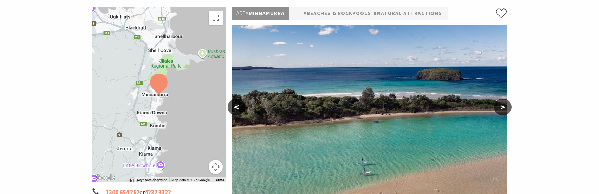 This screenshot has width=599, height=194. I want to click on button: Keyboard shortcuts, so click(152, 180).